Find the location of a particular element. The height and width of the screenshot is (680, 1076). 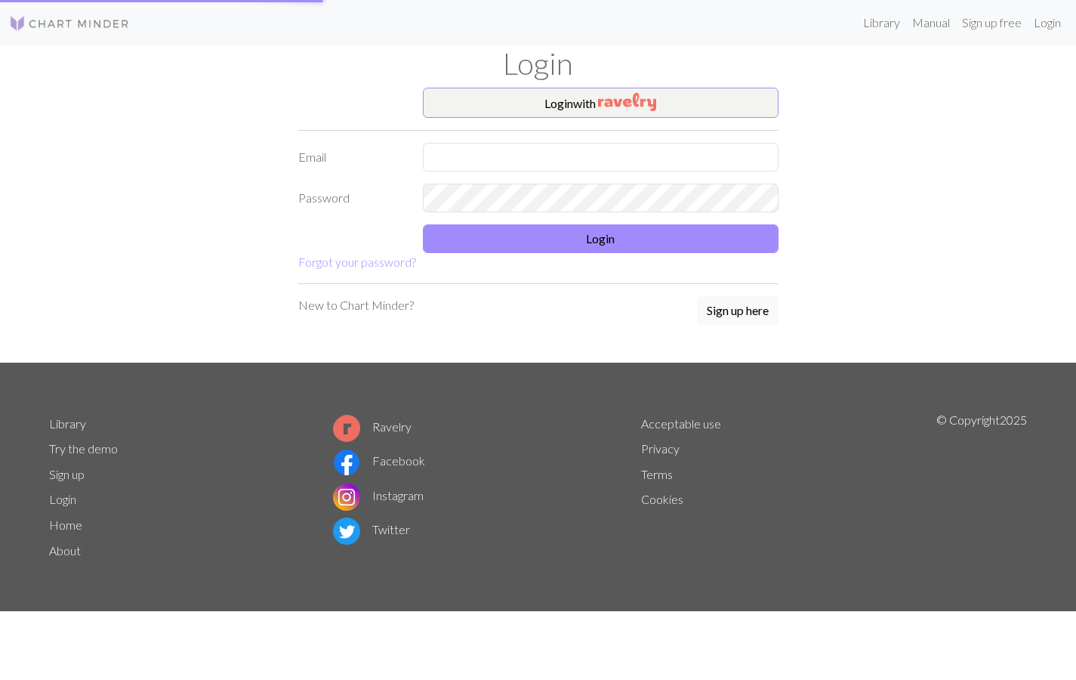

button: Loginwith is located at coordinates (600, 103).